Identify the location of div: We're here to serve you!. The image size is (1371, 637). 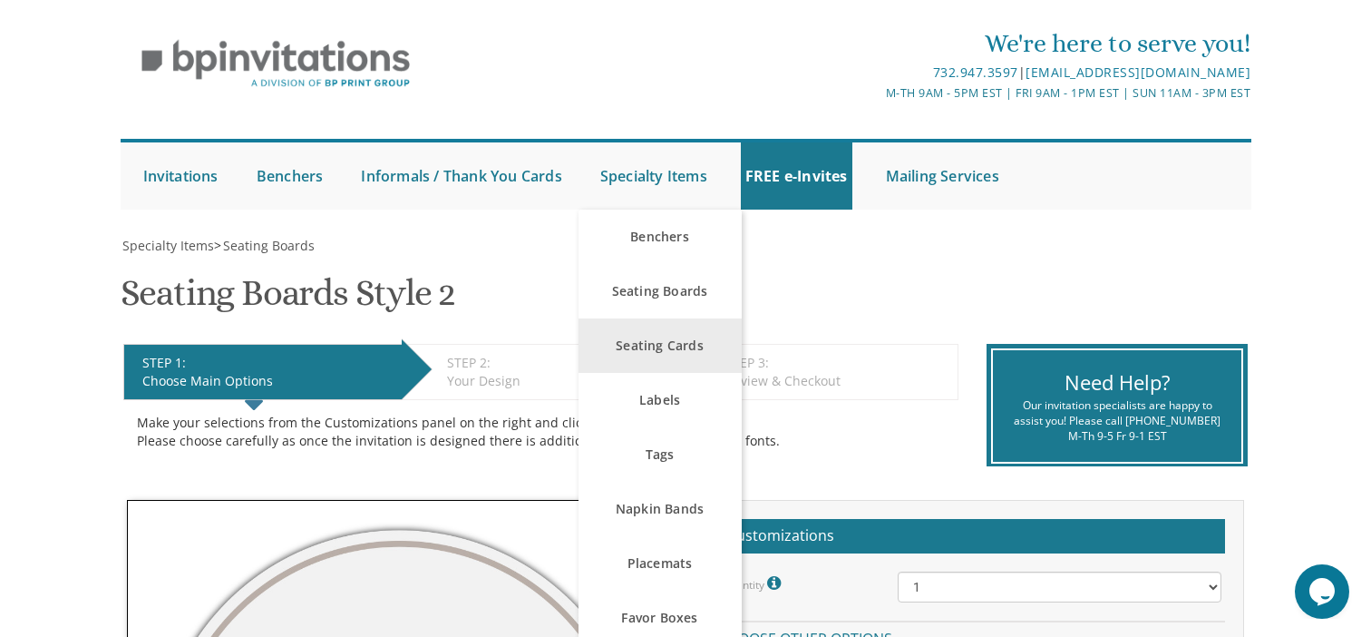
(874, 44).